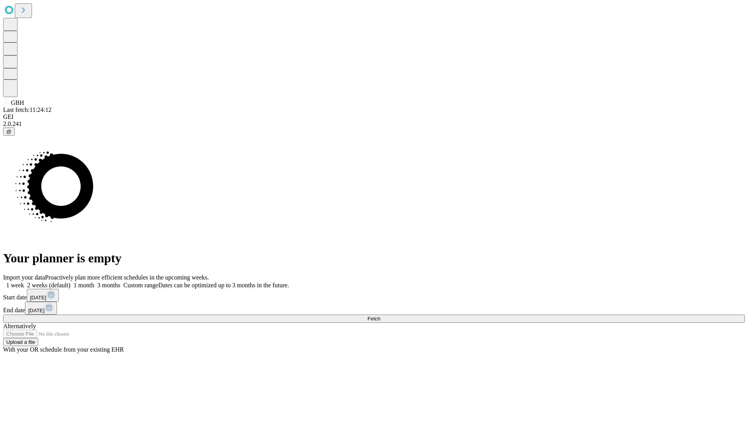  What do you see at coordinates (374, 308) in the screenshot?
I see `div: End date` at bounding box center [374, 308].